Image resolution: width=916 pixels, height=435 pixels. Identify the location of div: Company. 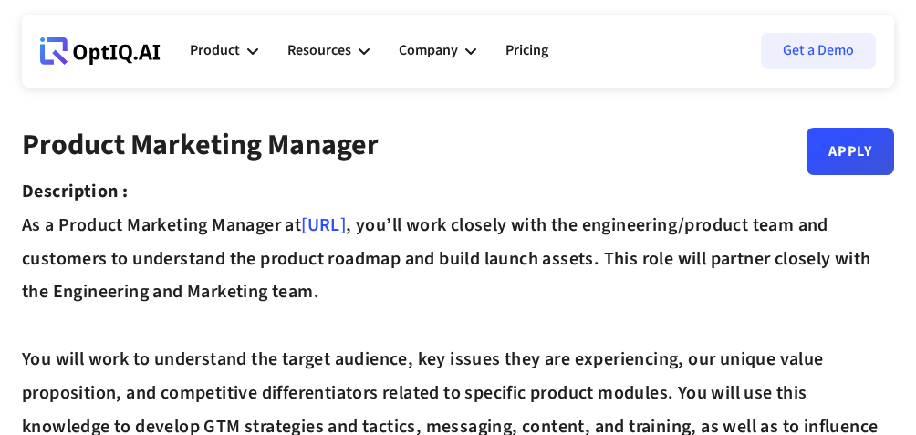
(428, 50).